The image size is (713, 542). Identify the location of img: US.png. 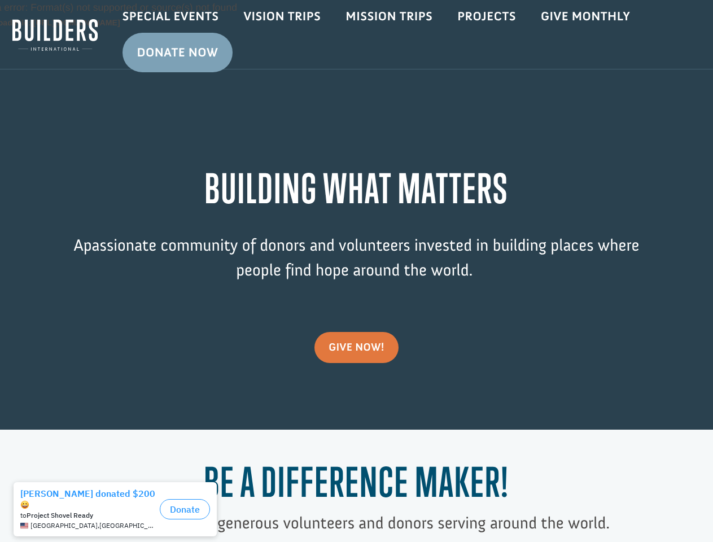
(24, 49).